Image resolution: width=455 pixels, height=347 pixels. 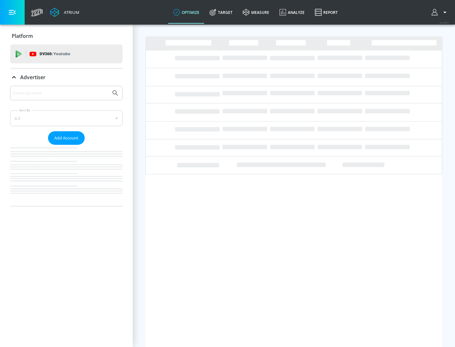 What do you see at coordinates (70, 12) in the screenshot?
I see `div: Atrium` at bounding box center [70, 12].